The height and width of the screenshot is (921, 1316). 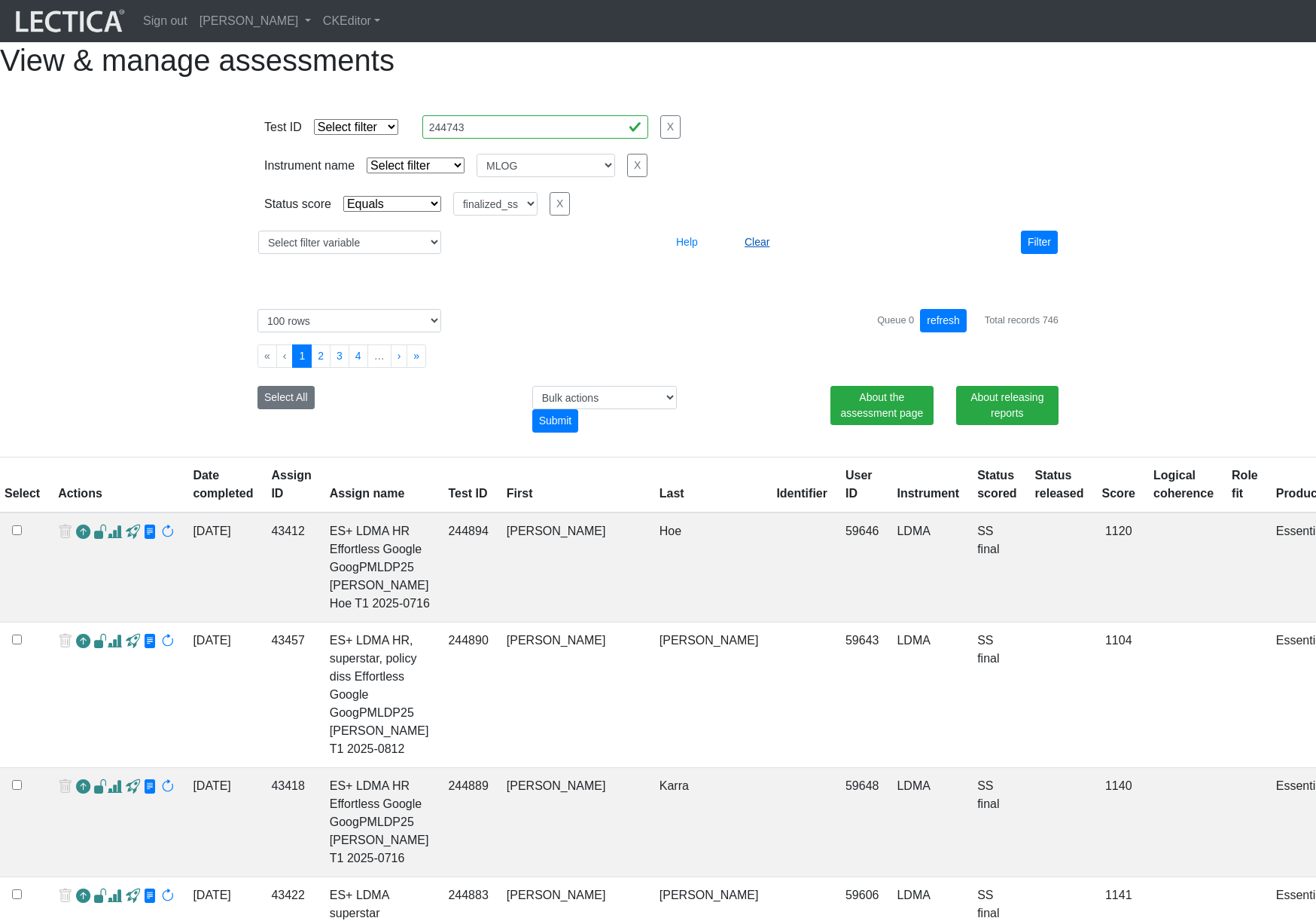 What do you see at coordinates (1060, 484) in the screenshot?
I see `a: Status released` at bounding box center [1060, 484].